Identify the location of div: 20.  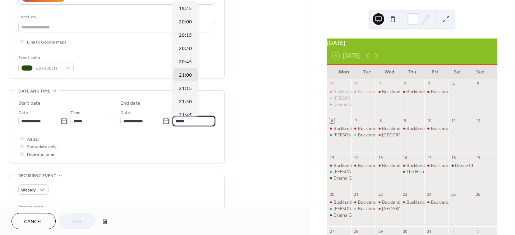
(332, 194).